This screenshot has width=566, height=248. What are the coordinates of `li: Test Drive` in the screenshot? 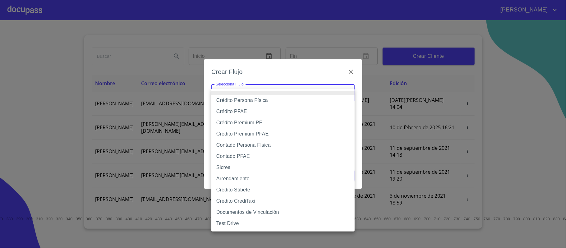 It's located at (283, 223).